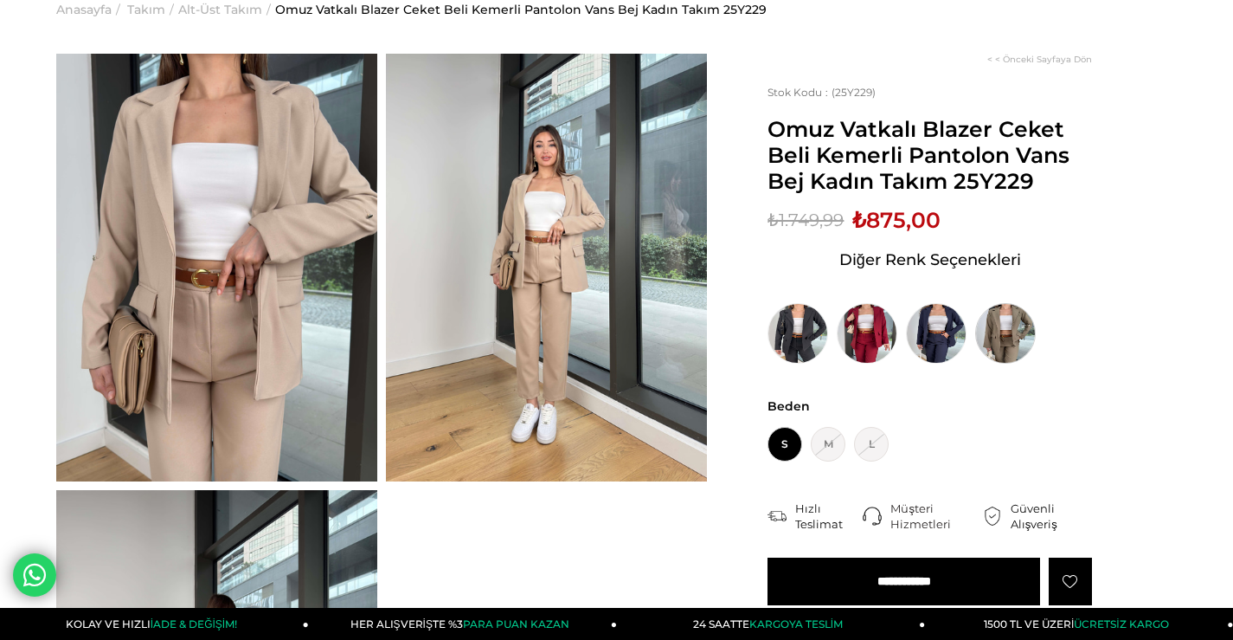  Describe the element at coordinates (1121, 623) in the screenshot. I see `span: ÜCRETSİZ KARGO` at that location.